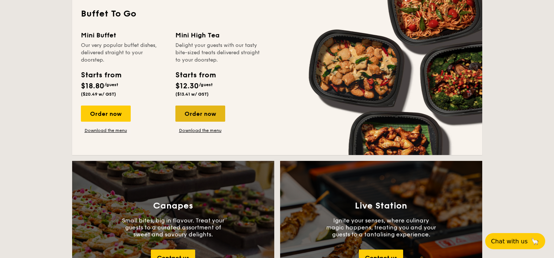  Describe the element at coordinates (277, 14) in the screenshot. I see `h2: Buffet To Go` at that location.